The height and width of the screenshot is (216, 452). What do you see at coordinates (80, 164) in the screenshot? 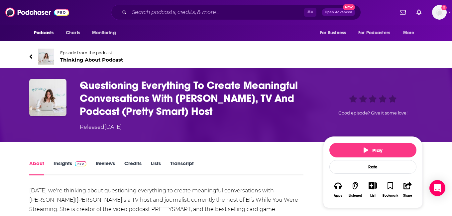
I see `img: Podchaser Pro` at bounding box center [80, 164].